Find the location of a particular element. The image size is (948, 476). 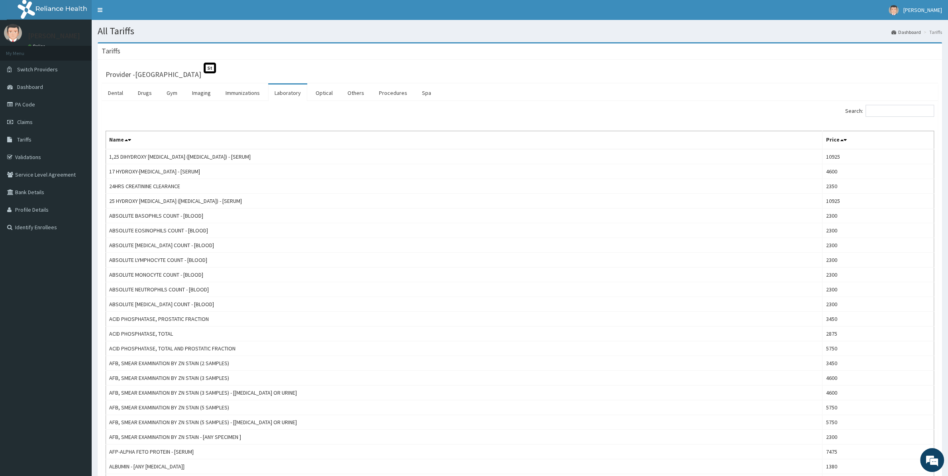

a: Imaging is located at coordinates (201, 93).